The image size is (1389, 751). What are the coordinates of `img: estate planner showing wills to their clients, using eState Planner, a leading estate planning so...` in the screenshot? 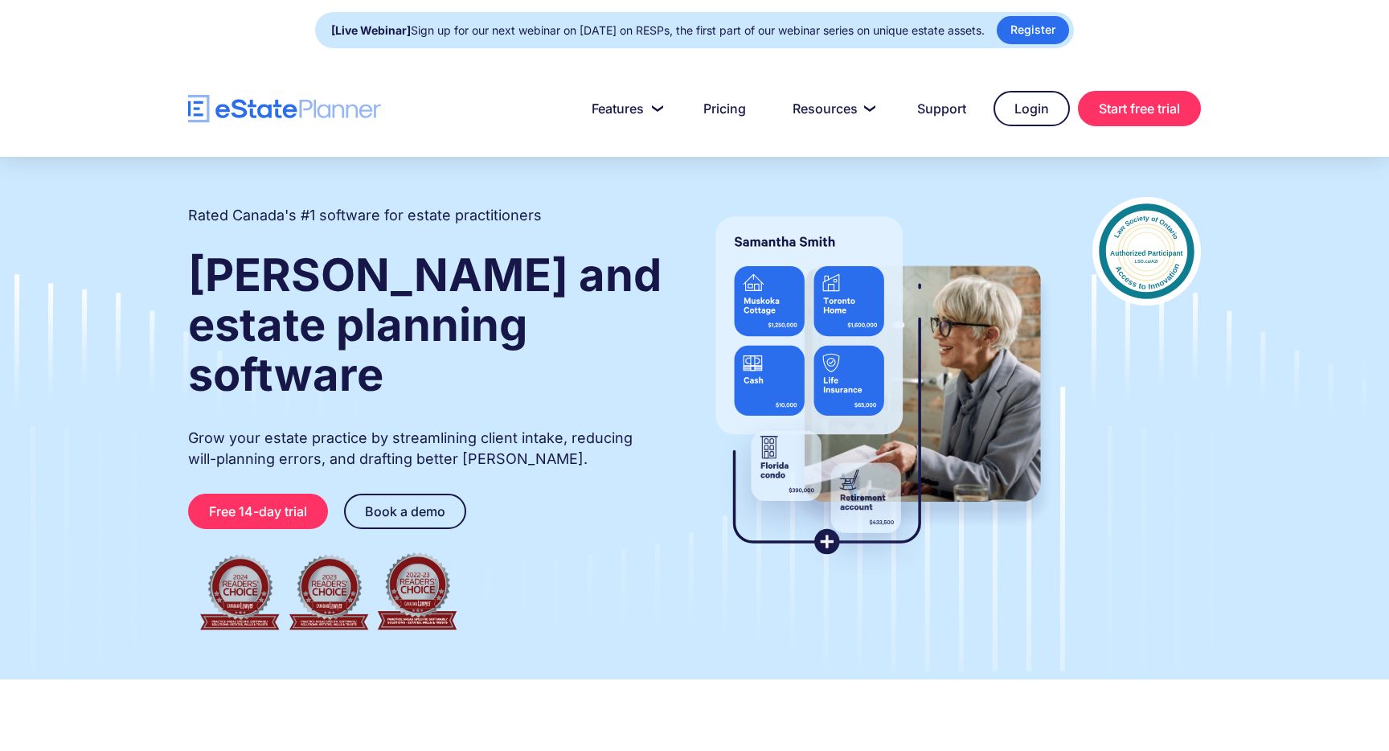 It's located at (878, 386).